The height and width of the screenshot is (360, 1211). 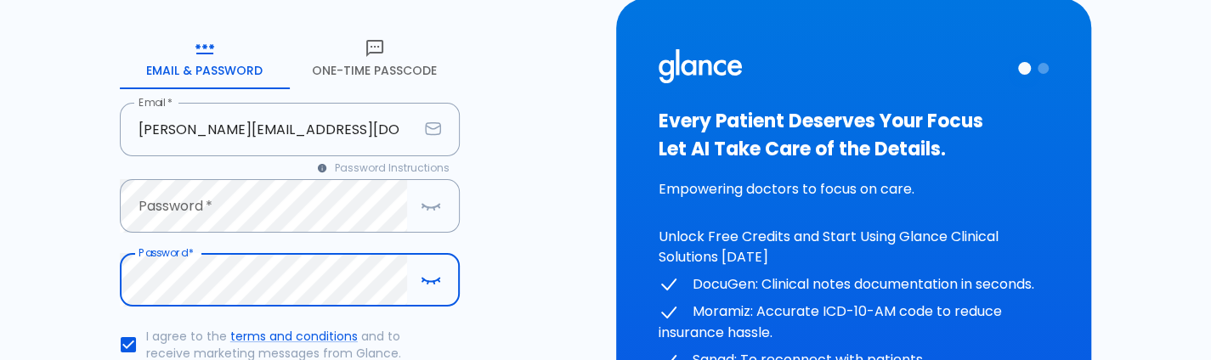 I want to click on button: Password Instructions, so click(x=383, y=168).